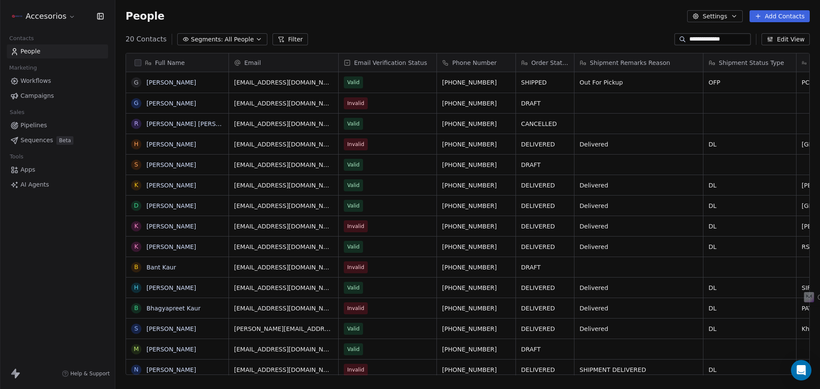 This screenshot has width=820, height=389. What do you see at coordinates (290, 39) in the screenshot?
I see `button: Filter` at bounding box center [290, 39].